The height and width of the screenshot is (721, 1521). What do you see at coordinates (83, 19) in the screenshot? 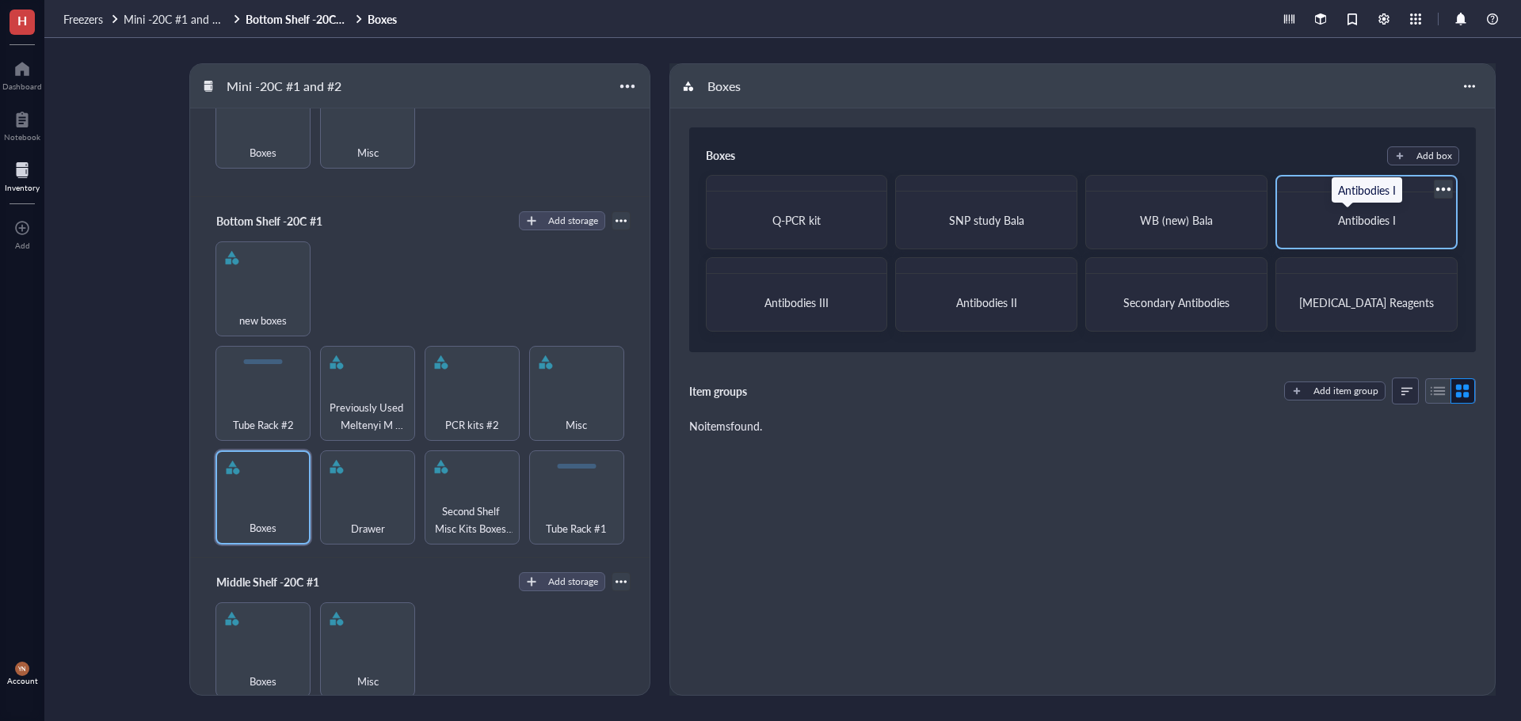
I see `span: Freezers` at bounding box center [83, 19].